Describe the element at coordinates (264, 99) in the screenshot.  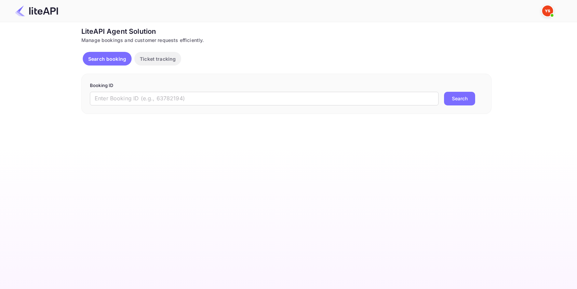
I see `input: Enter Booking ID (e.g., 63782194)` at that location.